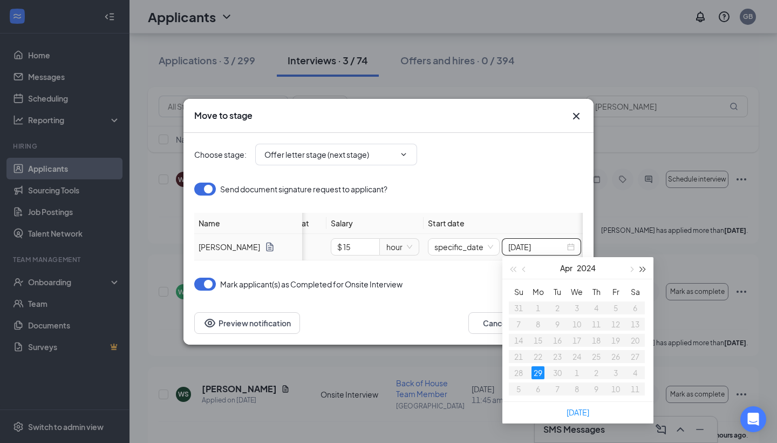 Image resolution: width=777 pixels, height=443 pixels. Describe the element at coordinates (505, 223) in the screenshot. I see `th: Start date` at that location.